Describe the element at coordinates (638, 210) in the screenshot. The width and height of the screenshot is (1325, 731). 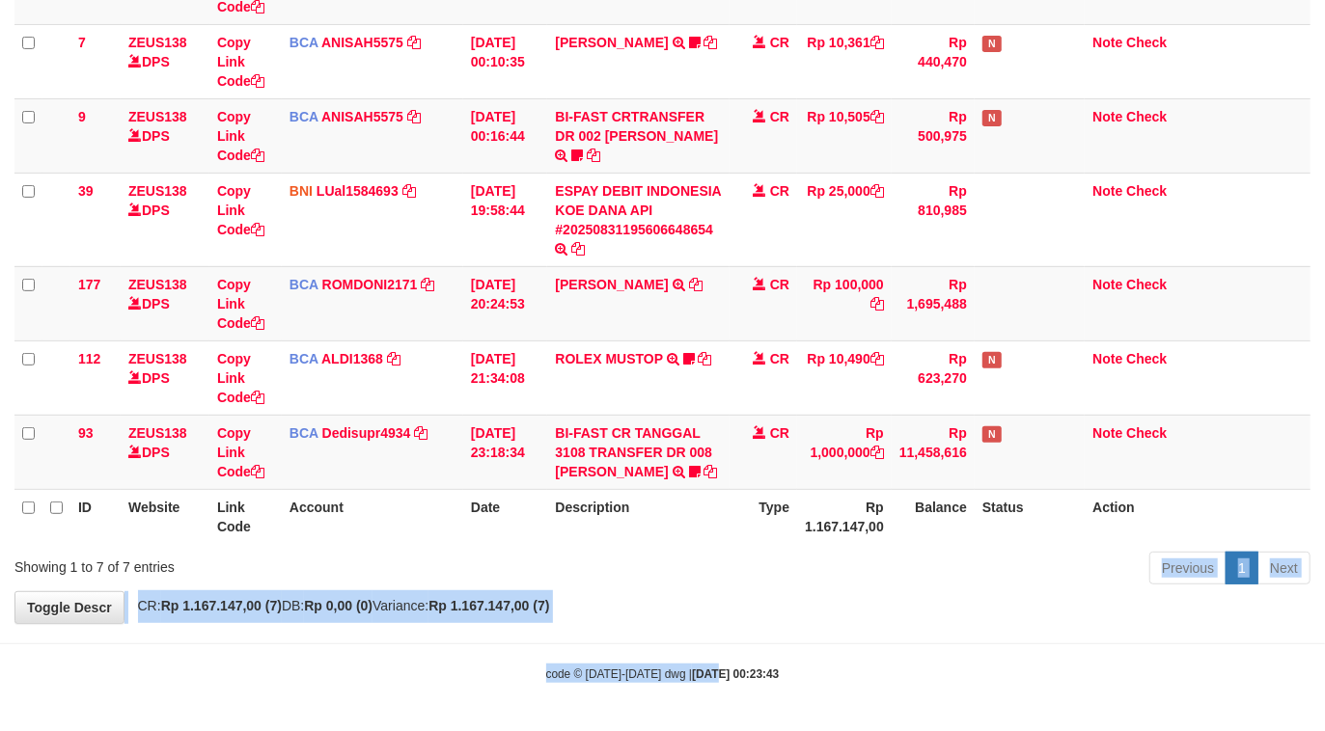
I see `a: ESPAY DEBIT INDONESIA KOE DANA API #20250831195606648654` at that location.